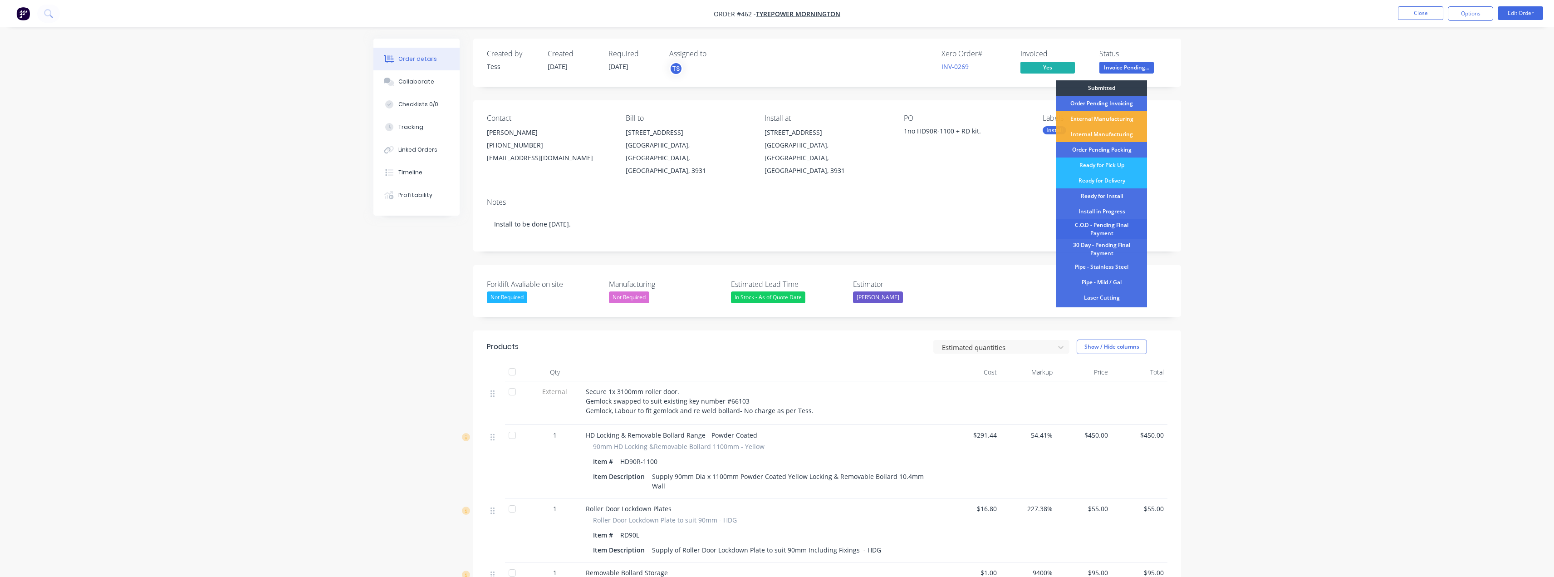 The height and width of the screenshot is (577, 1554). What do you see at coordinates (410, 172) in the screenshot?
I see `div: Timeline` at bounding box center [410, 172].